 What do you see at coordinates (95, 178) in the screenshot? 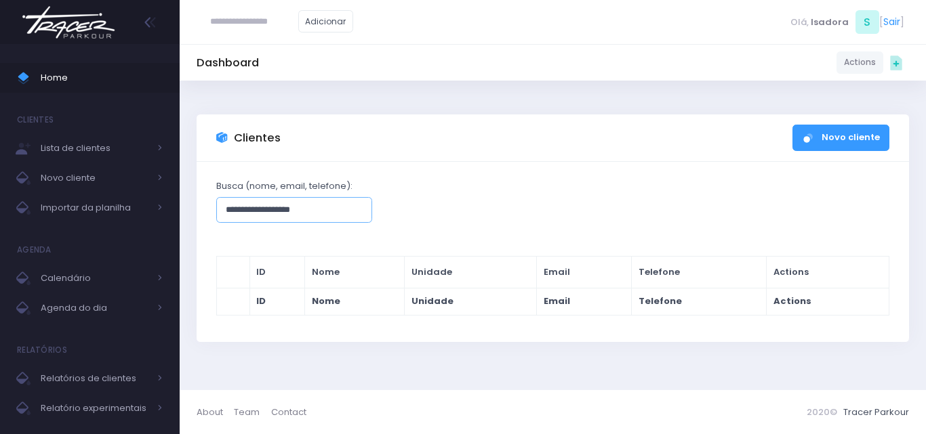
I see `span: Novo cliente` at bounding box center [95, 178].